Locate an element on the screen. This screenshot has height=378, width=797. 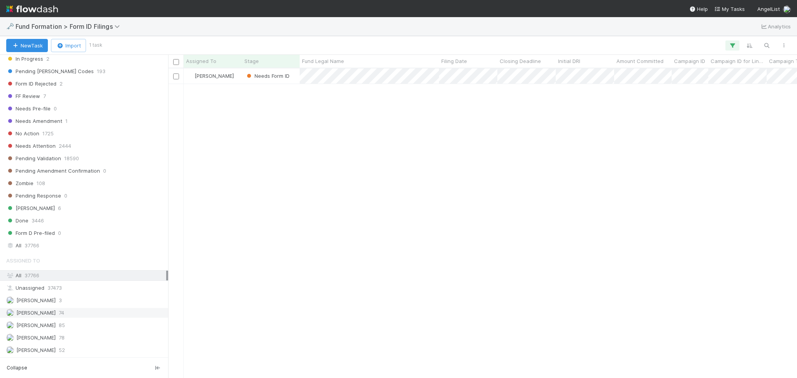
button: NewTask is located at coordinates (27, 46).